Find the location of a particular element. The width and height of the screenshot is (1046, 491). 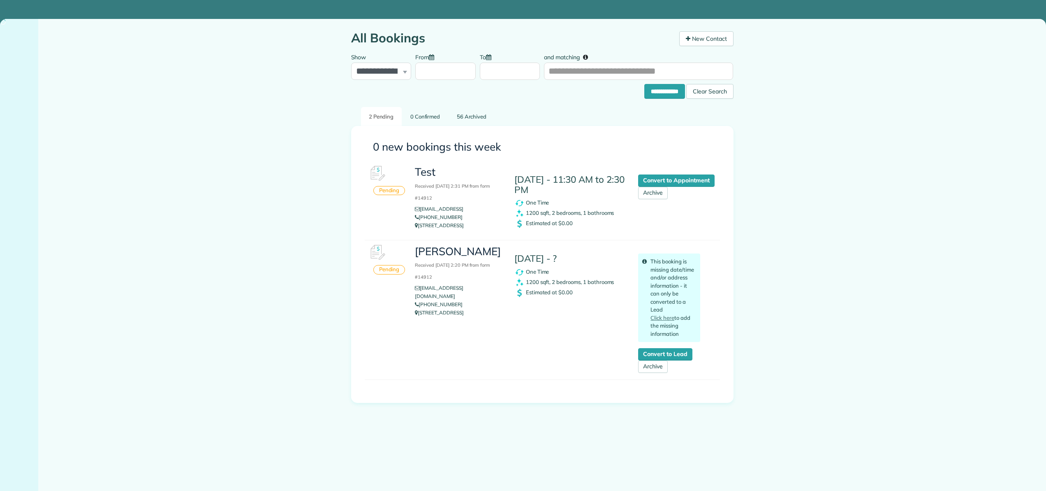

div: This booking is missing date/time and/or address information - it can only be converted to a Lead... is located at coordinates (669, 297).